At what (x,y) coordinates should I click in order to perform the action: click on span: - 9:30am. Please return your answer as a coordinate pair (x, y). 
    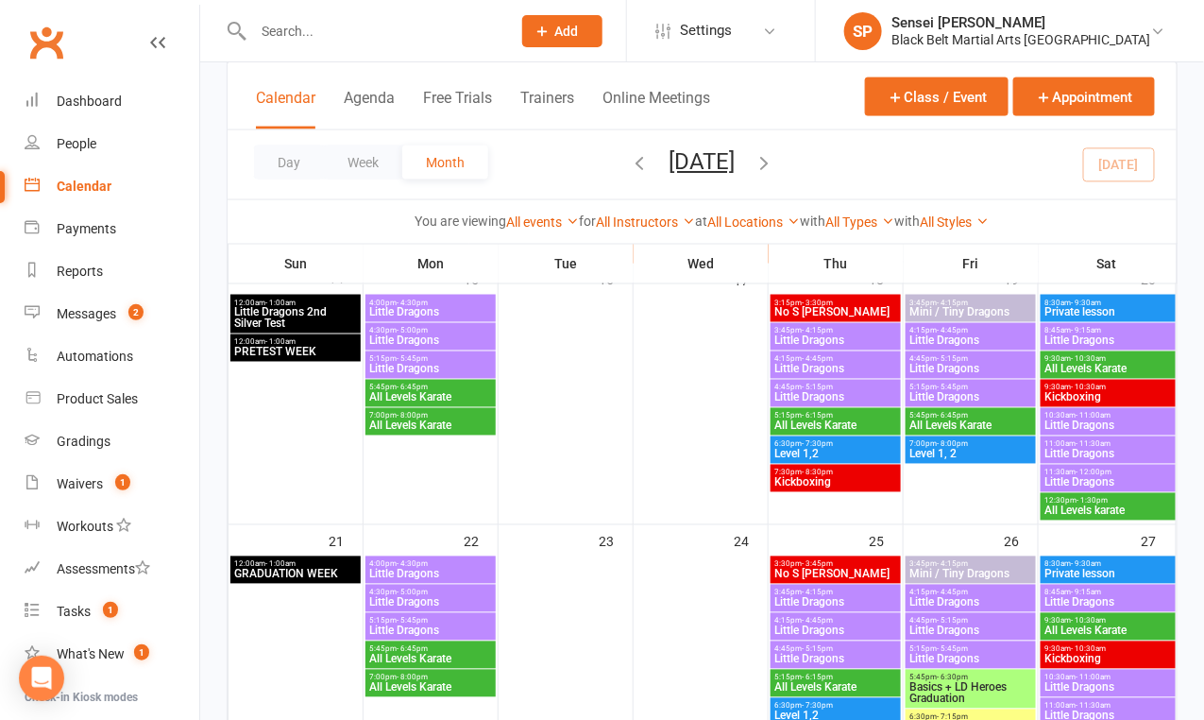
    Looking at the image, I should click on (1087, 302).